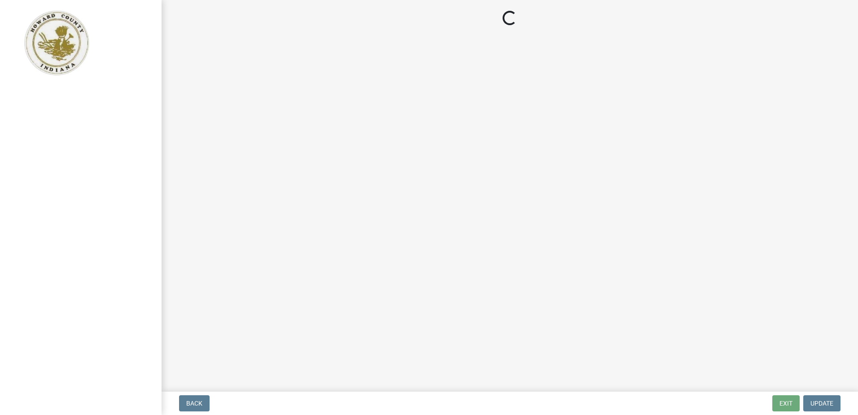  Describe the element at coordinates (56, 43) in the screenshot. I see `img: Howard County, Indiana` at that location.